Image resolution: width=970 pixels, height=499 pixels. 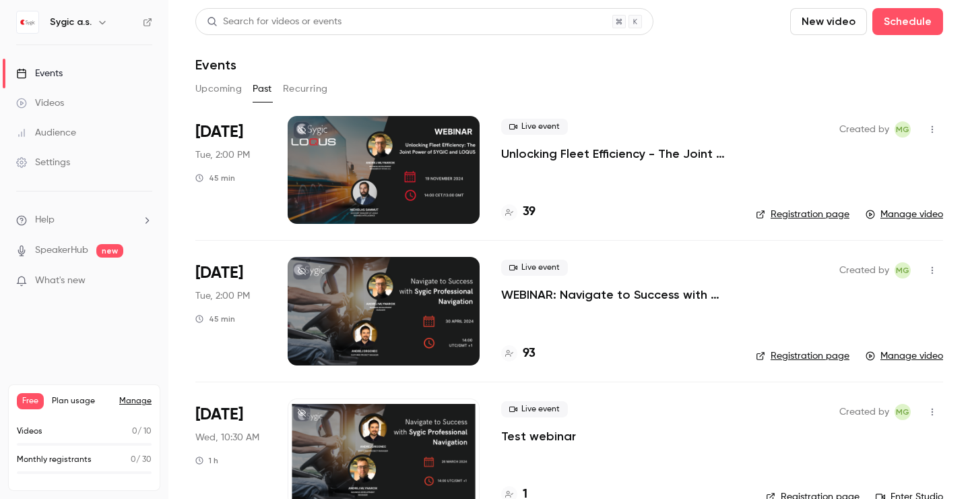 I want to click on div: Search for videos or events, so click(x=274, y=22).